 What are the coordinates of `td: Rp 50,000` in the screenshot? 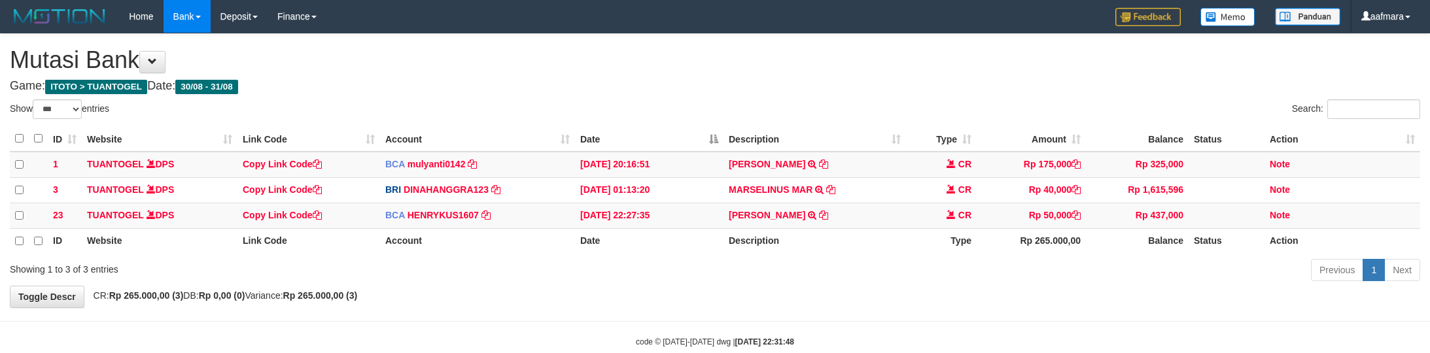 It's located at (1031, 215).